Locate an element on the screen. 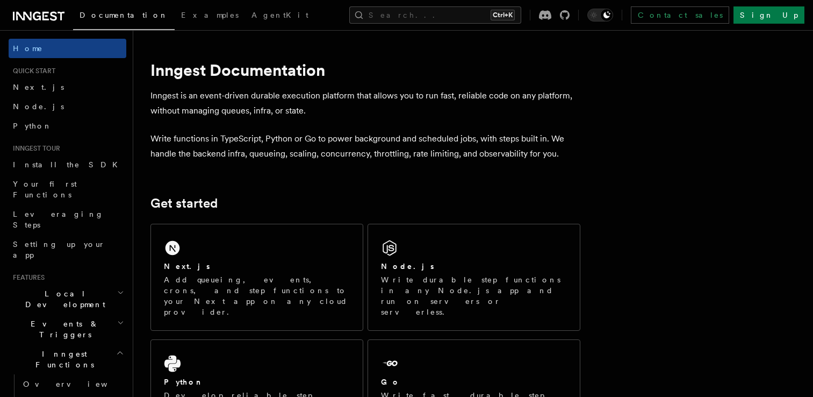 The width and height of the screenshot is (813, 397). button: Local Development is located at coordinates (67, 299).